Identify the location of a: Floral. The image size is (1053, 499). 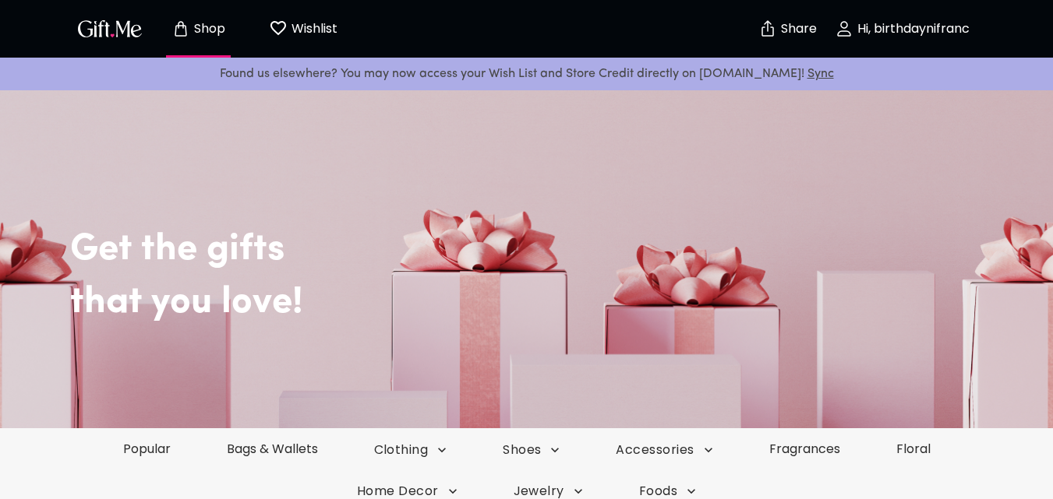
(913, 449).